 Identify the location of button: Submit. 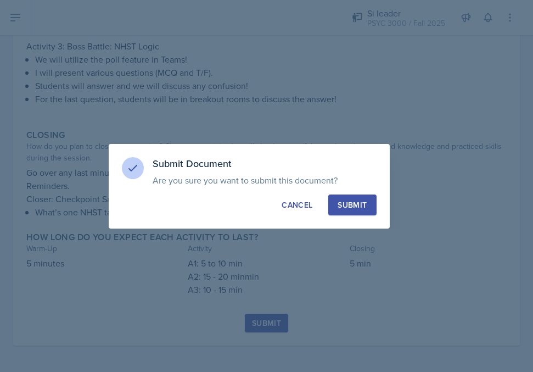
(352, 205).